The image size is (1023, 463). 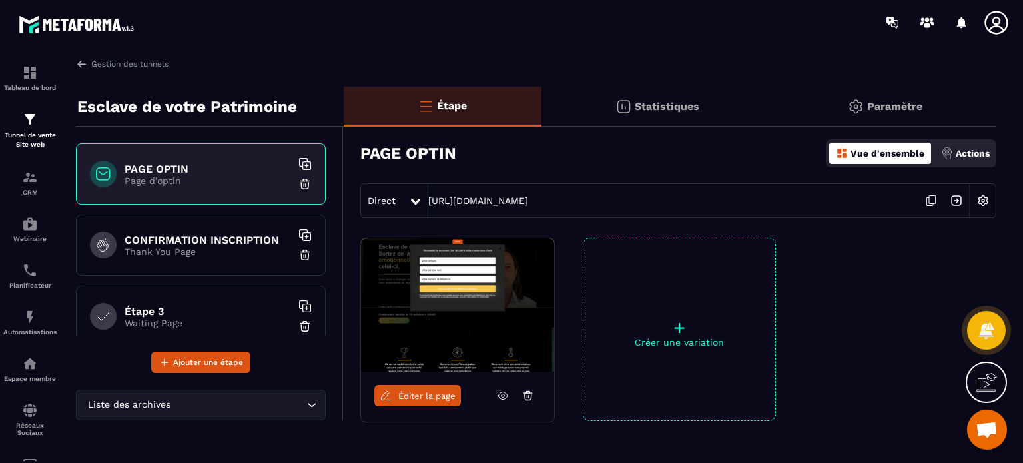 What do you see at coordinates (79, 24) in the screenshot?
I see `img: logo` at bounding box center [79, 24].